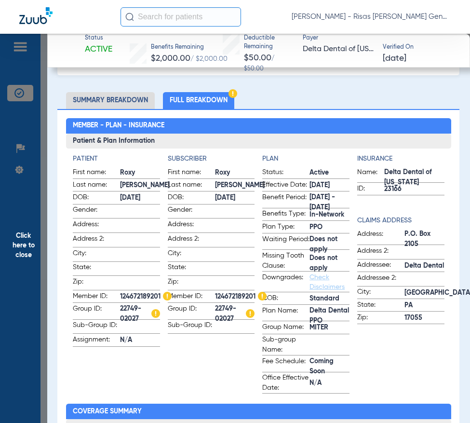  What do you see at coordinates (258, 58) in the screenshot?
I see `span: $50.00` at bounding box center [258, 58].